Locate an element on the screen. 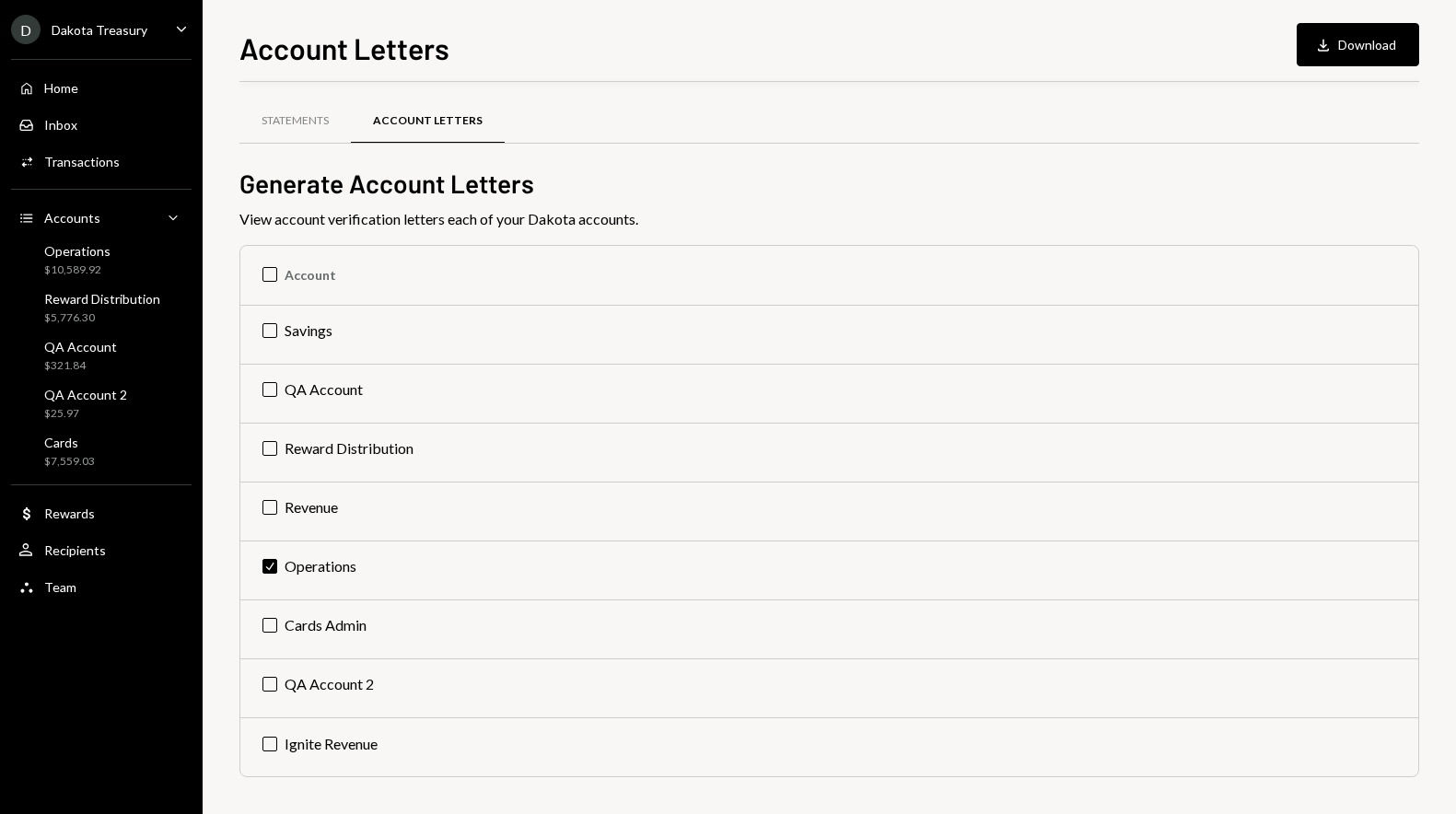 Image resolution: width=1456 pixels, height=814 pixels. a: Accounts is located at coordinates (101, 218).